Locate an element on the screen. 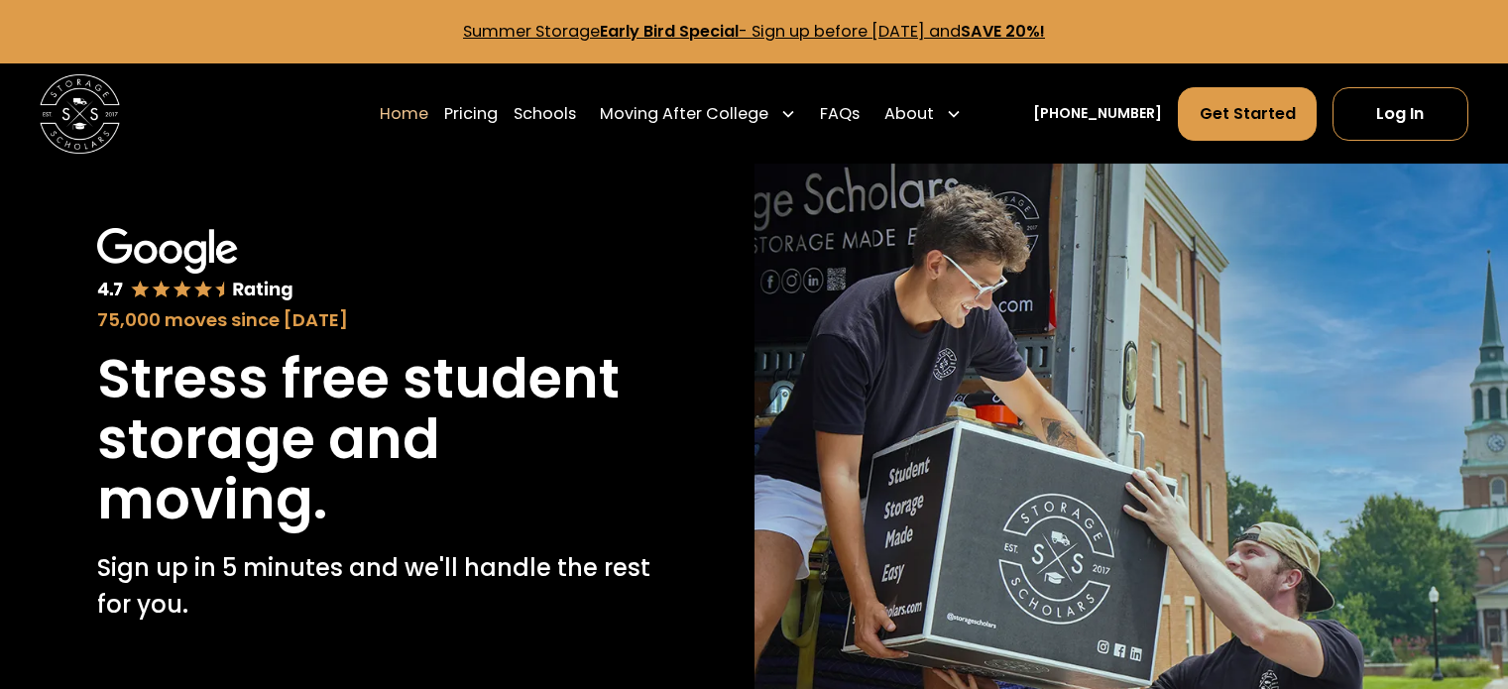  img: Storage Scholars main logo is located at coordinates (79, 114).